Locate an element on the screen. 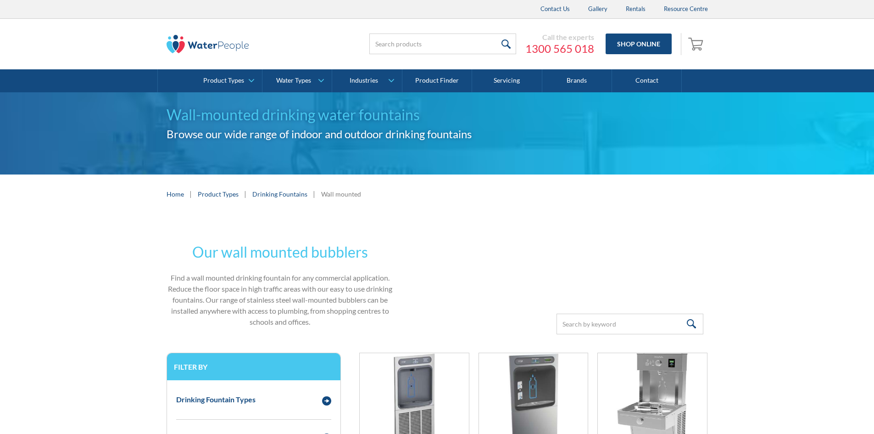 The height and width of the screenshot is (434, 874). a: Industries is located at coordinates (367, 81).